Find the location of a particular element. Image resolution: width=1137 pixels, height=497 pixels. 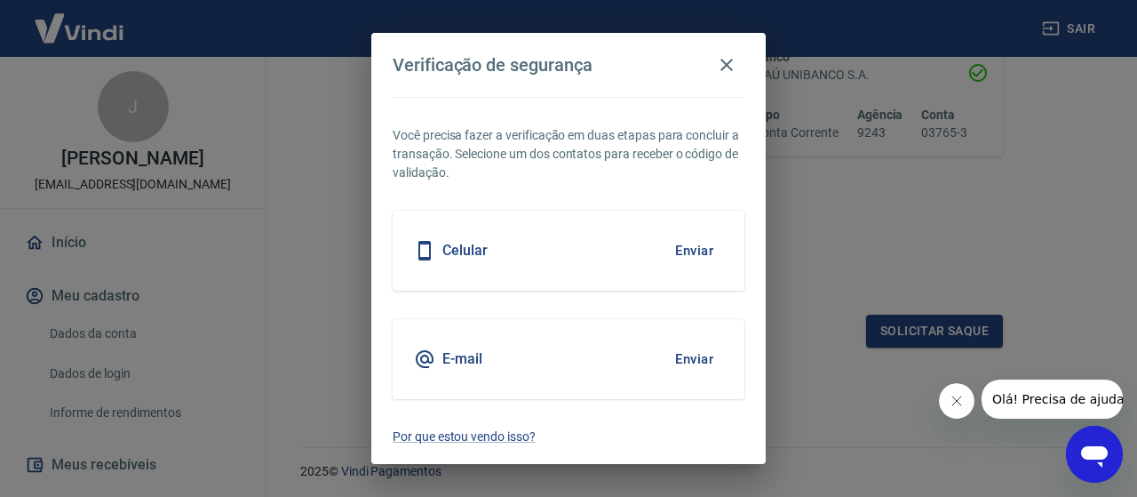

h5: Celular is located at coordinates (465, 251).